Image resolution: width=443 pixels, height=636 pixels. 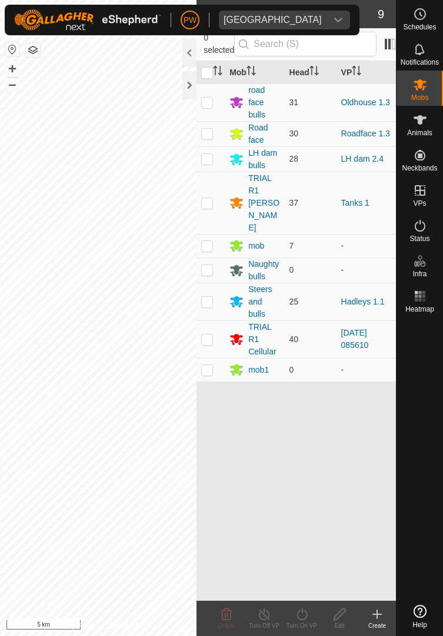 What do you see at coordinates (338, 20) in the screenshot?
I see `div: dropdown trigger` at bounding box center [338, 20].